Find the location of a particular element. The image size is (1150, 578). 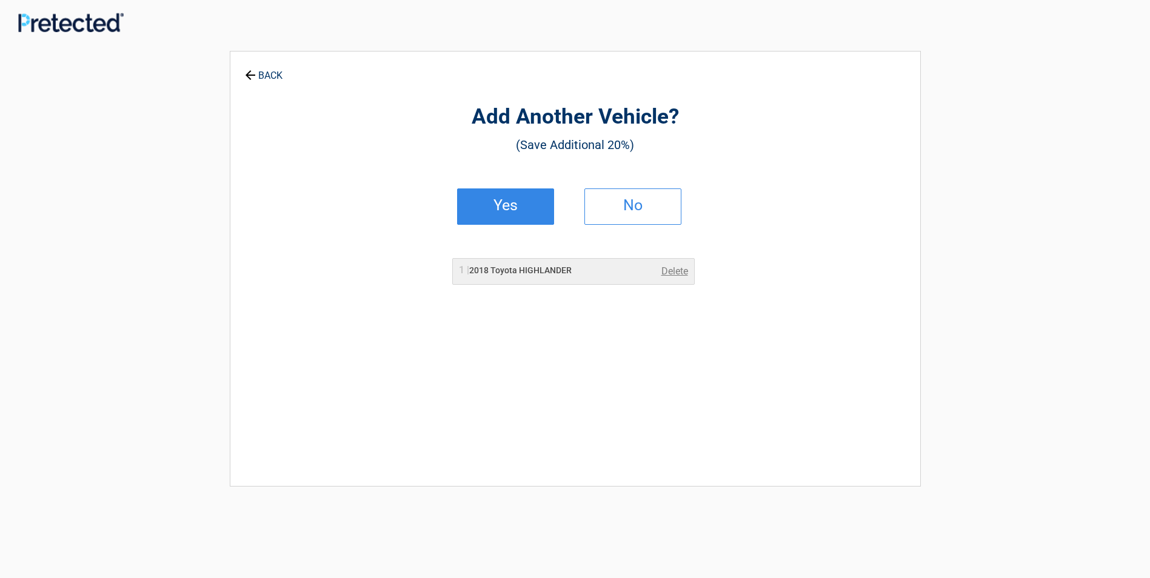

h2: No is located at coordinates (633, 205).